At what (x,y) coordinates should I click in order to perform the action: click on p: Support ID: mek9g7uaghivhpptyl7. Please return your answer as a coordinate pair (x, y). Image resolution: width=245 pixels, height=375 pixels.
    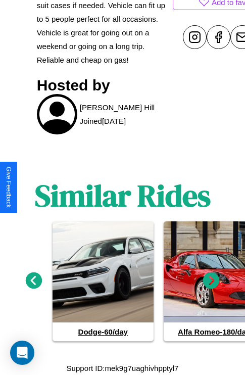
    Looking at the image, I should click on (123, 368).